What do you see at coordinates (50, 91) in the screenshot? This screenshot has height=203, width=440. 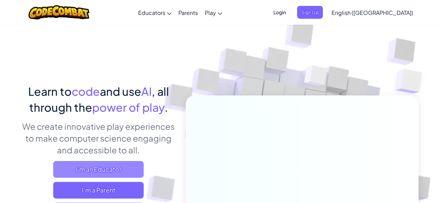 I see `span: Learn to` at bounding box center [50, 91].